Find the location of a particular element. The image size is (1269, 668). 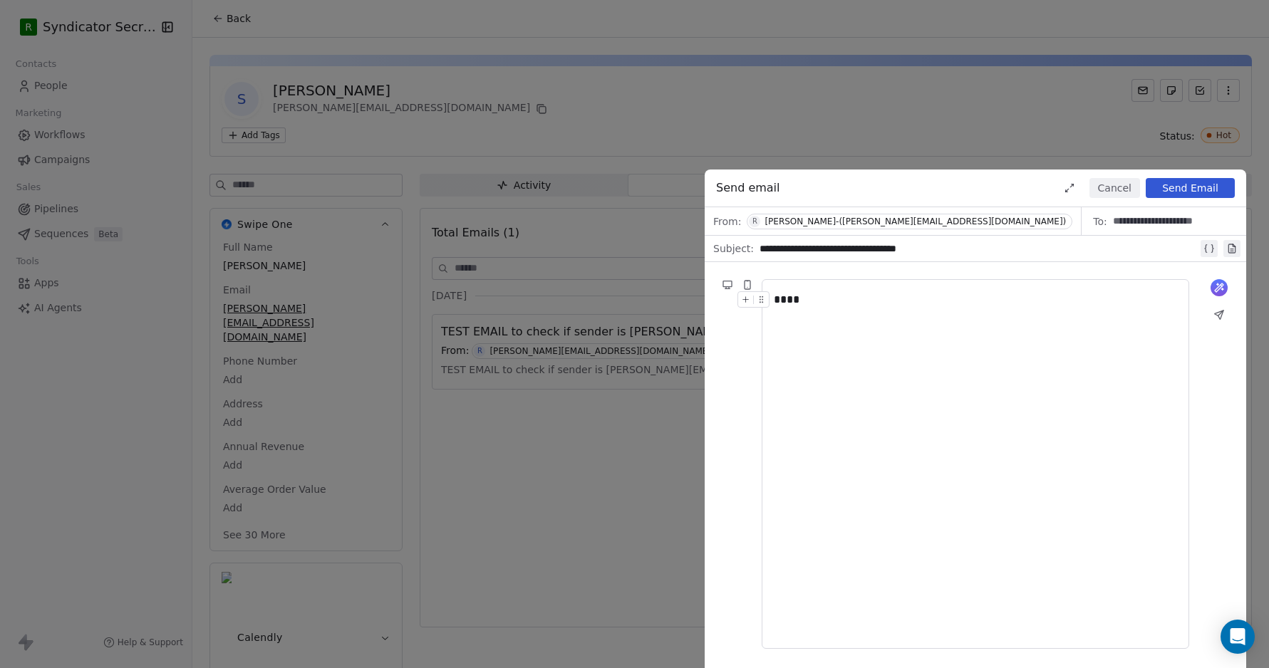

button: Send Email is located at coordinates (1190, 188).